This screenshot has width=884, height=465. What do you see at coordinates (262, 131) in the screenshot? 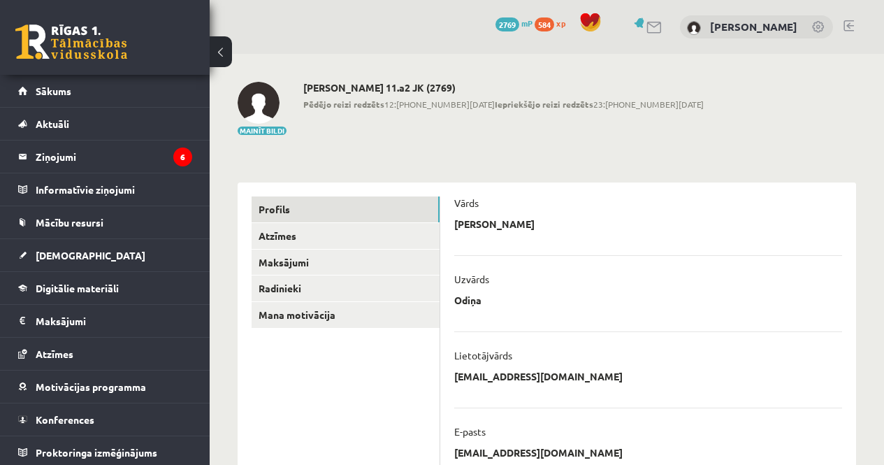
I see `button: Mainīt bildi` at bounding box center [262, 131].